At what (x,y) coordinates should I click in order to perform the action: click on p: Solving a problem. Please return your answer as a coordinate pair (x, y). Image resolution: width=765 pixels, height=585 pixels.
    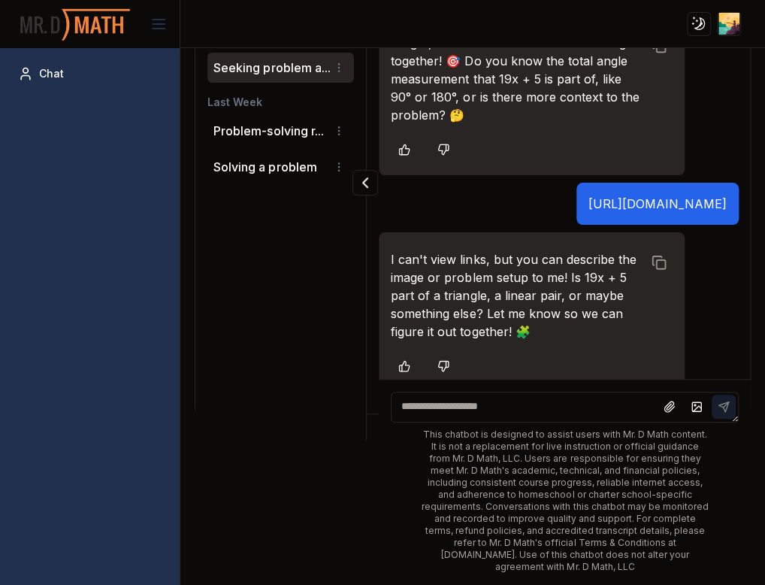
    Looking at the image, I should click on (265, 167).